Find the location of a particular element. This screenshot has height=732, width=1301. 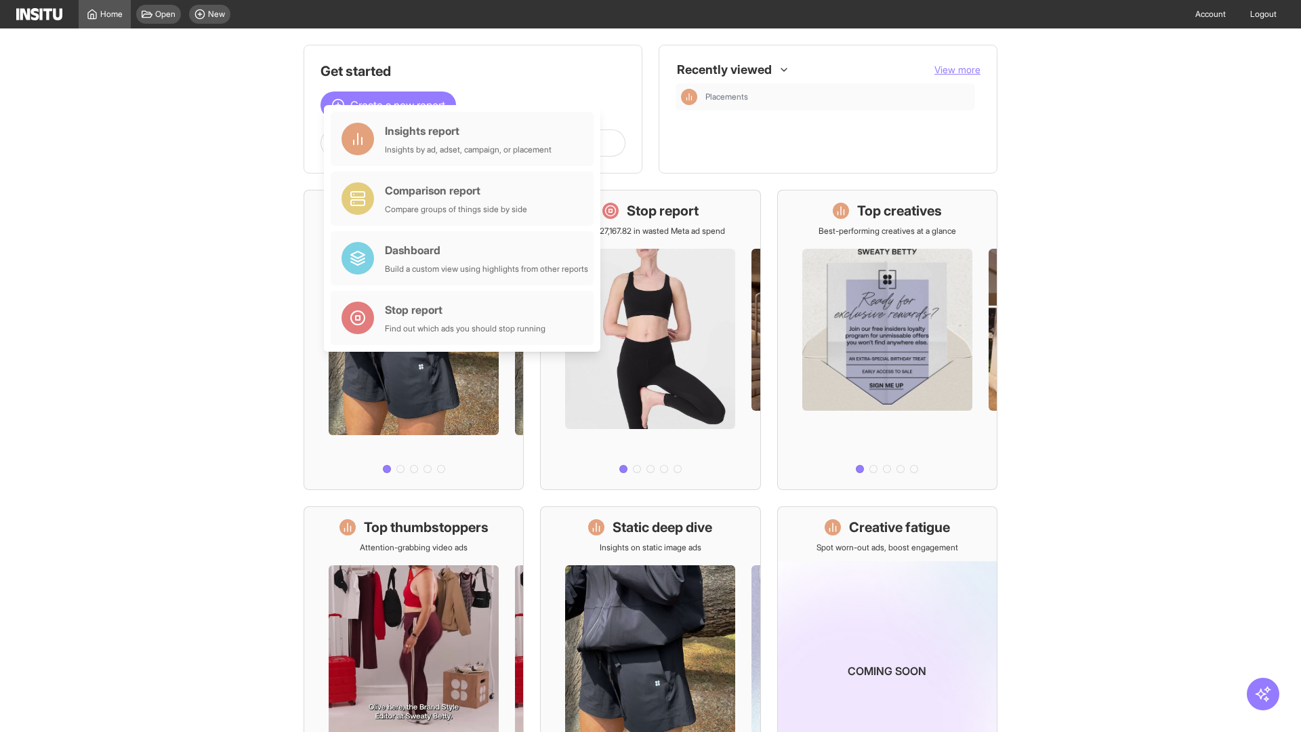

div: Insights by ad, adset, campaign, or placement is located at coordinates (468, 150).